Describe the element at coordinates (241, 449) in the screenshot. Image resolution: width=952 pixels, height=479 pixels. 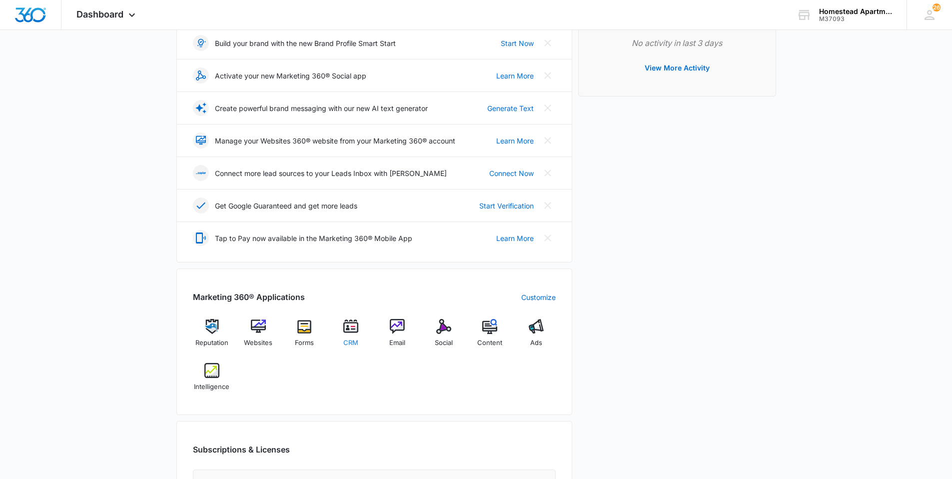
I see `h2: Subscriptions & Licenses` at that location.